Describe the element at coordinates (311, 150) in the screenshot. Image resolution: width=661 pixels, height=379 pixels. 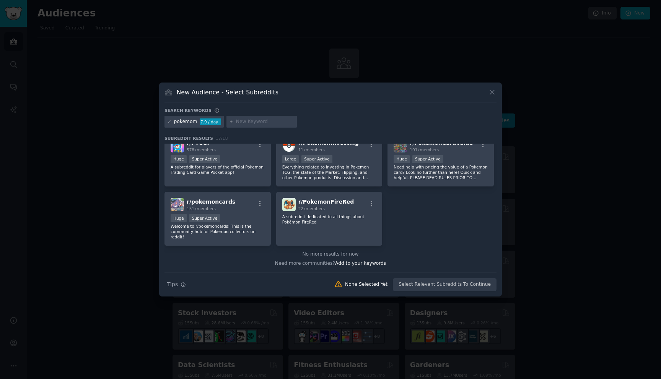
I see `span: 11k members` at that location.